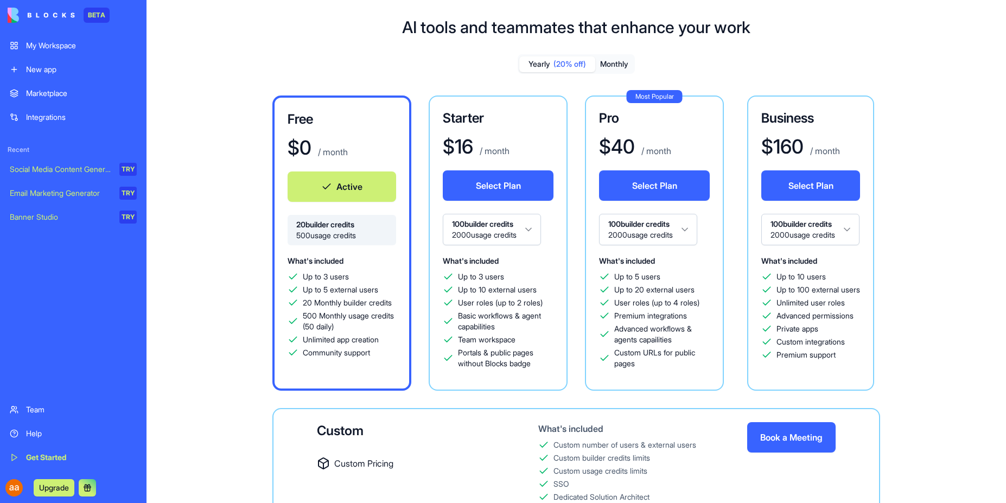  Describe the element at coordinates (506, 358) in the screenshot. I see `span: Portals & public pages without Blocks badge` at that location.